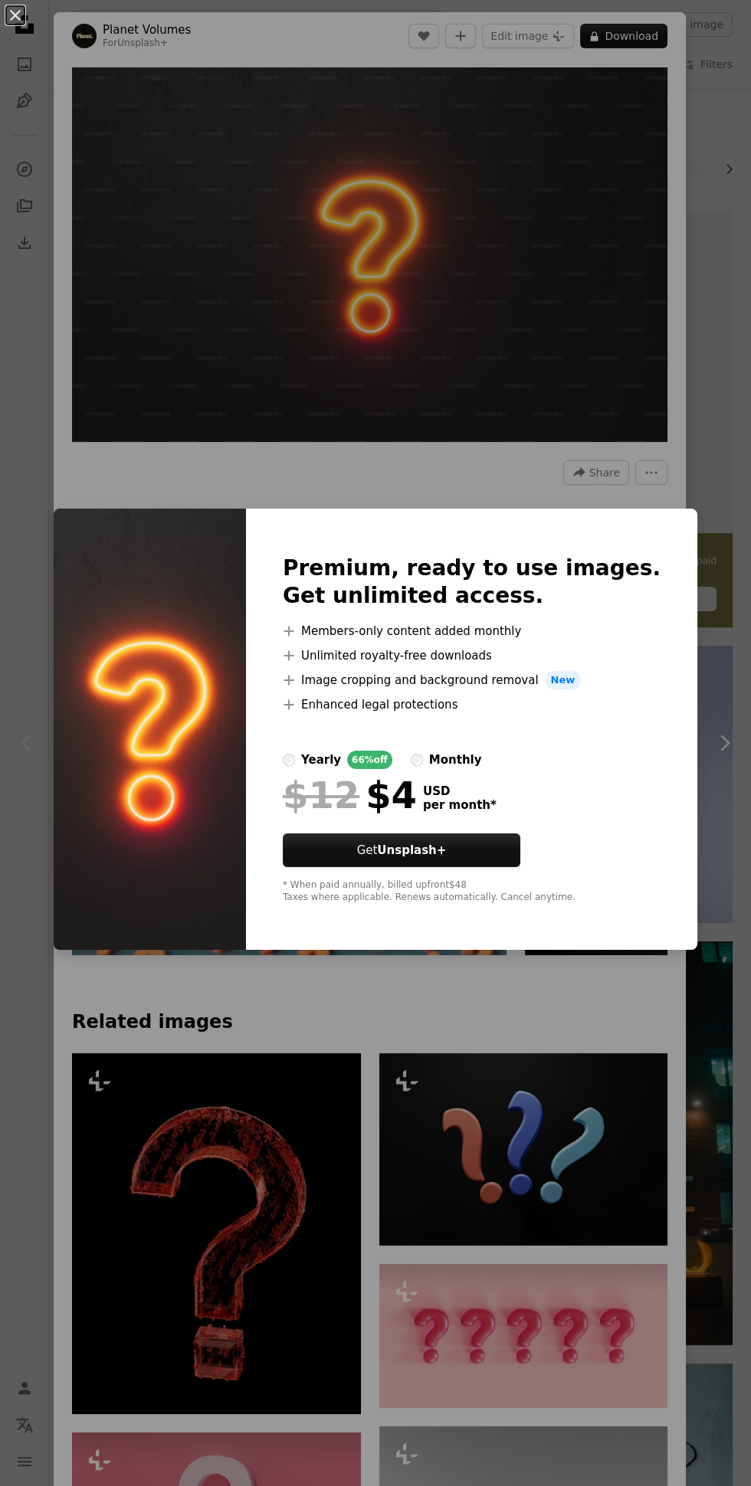 The height and width of the screenshot is (1486, 751). Describe the element at coordinates (471, 631) in the screenshot. I see `li: Members-only content added monthly` at that location.